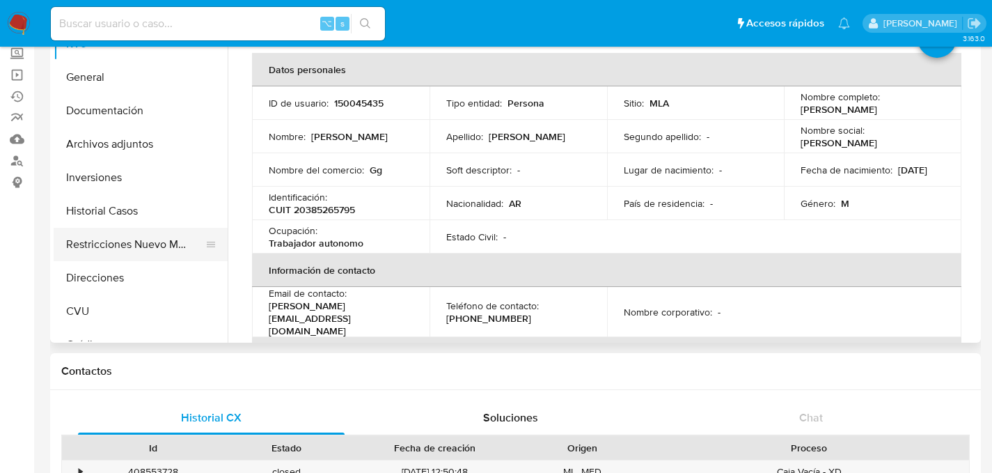 This screenshot has height=473, width=992. What do you see at coordinates (135, 244) in the screenshot?
I see `button: Restricciones Nuevo Mundo` at bounding box center [135, 244].